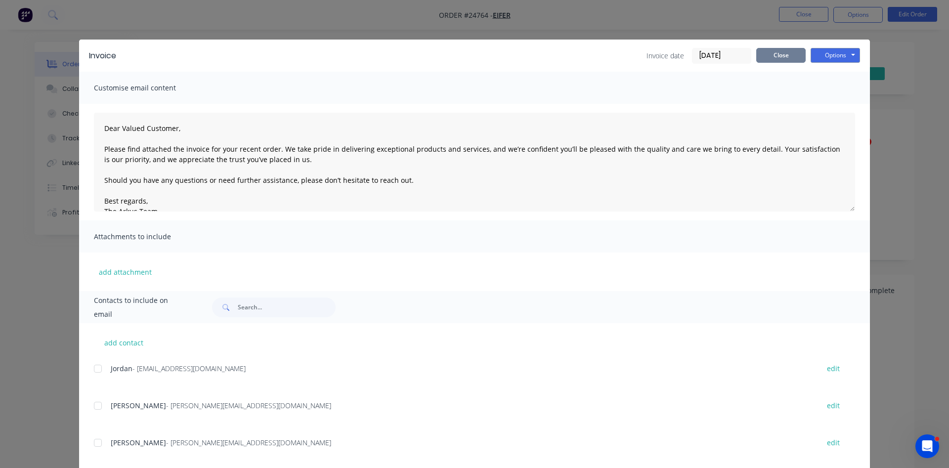 The width and height of the screenshot is (949, 468). I want to click on button: Close, so click(781, 55).